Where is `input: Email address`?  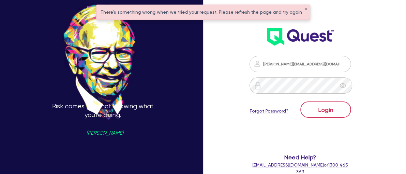 input: Email address is located at coordinates (300, 64).